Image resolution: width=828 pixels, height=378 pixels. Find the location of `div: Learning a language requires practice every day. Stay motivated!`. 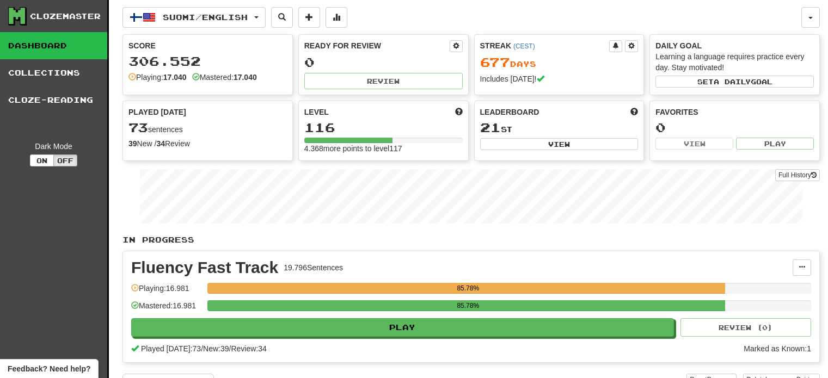

div: Learning a language requires practice every day. Stay motivated! is located at coordinates (734, 62).